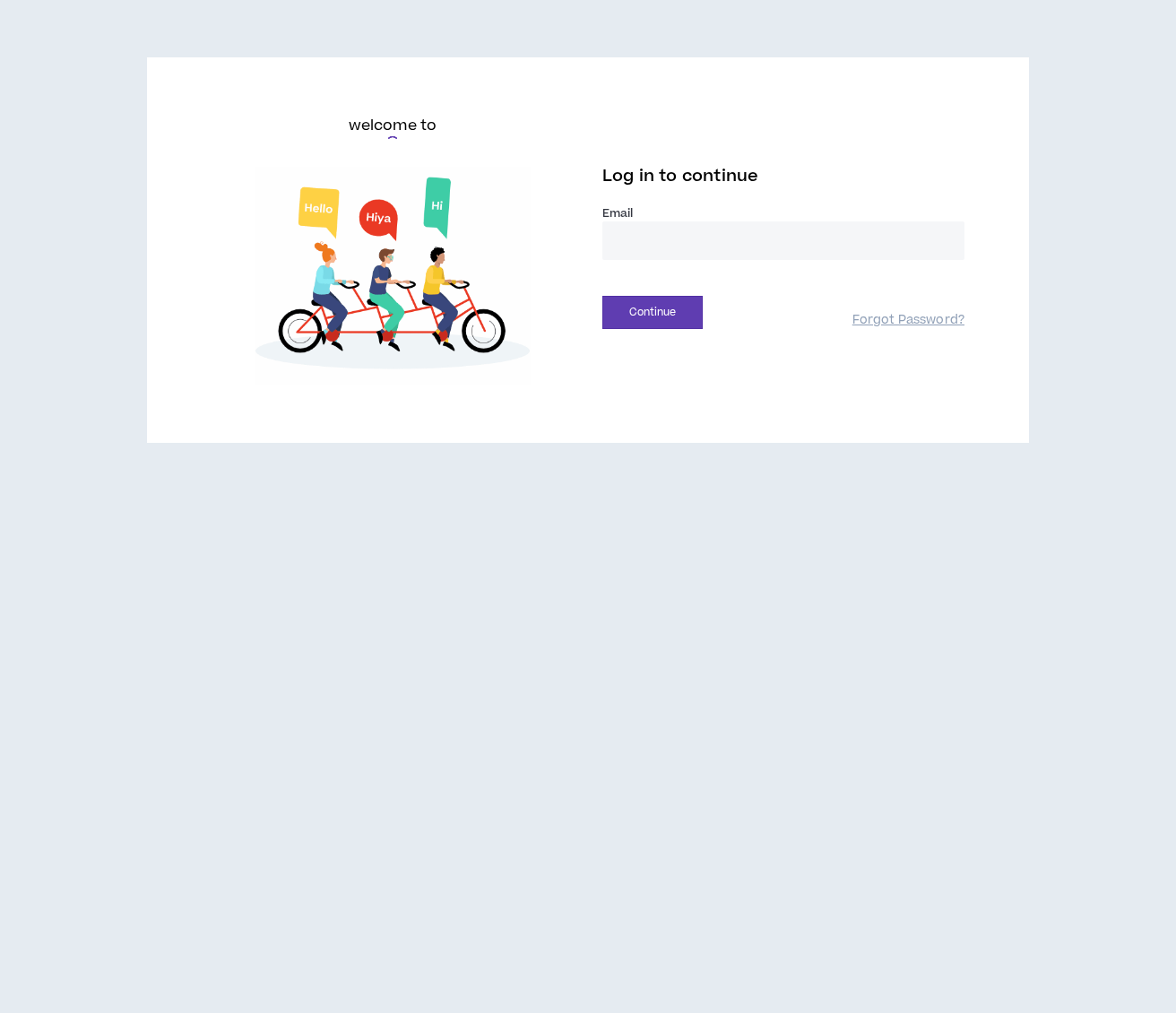 The height and width of the screenshot is (1013, 1176). What do you see at coordinates (392, 125) in the screenshot?
I see `h6: welcome to` at bounding box center [392, 125].